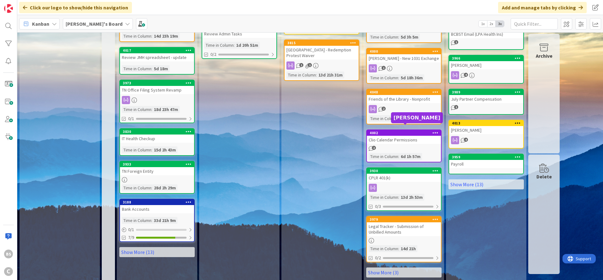 This screenshot has width=603, height=280. I want to click on span: 1x, so click(483, 24).